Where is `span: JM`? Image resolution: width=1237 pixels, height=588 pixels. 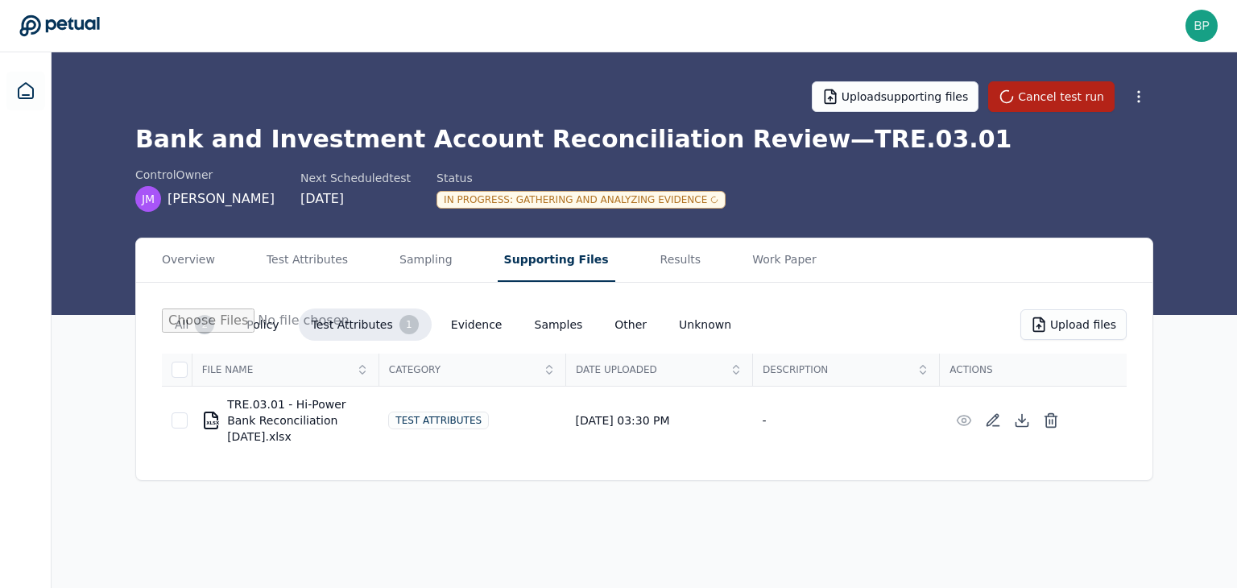
span: JM is located at coordinates (148, 199).